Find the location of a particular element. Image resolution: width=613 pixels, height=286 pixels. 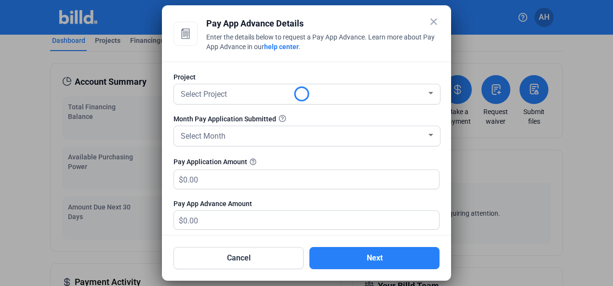

div: Month Pay Application Submitted is located at coordinates (307, 119).